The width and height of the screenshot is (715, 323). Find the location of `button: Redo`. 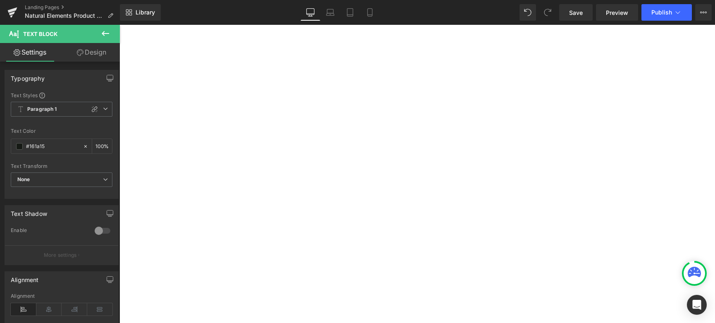

button: Redo is located at coordinates (547, 12).